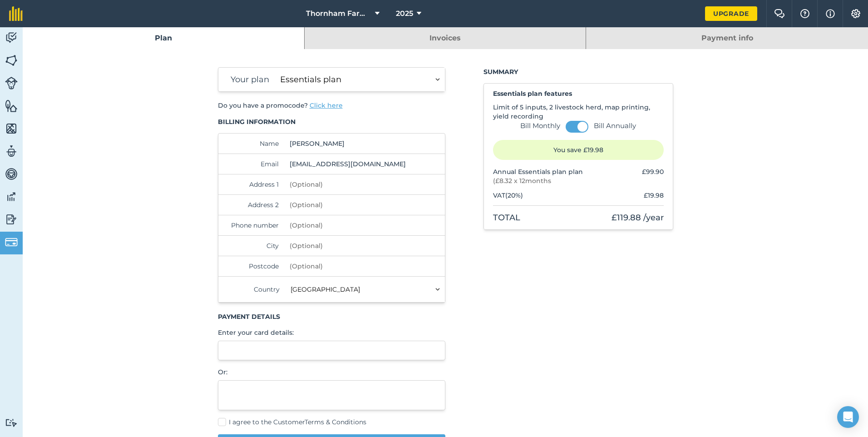 This screenshot has width=868, height=437. I want to click on label: Name, so click(253, 143).